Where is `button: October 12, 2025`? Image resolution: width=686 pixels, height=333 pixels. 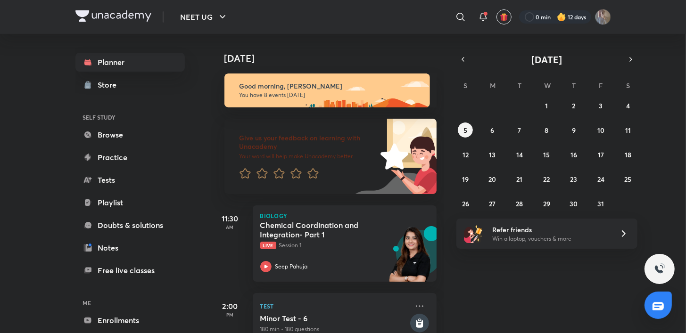 button: October 12, 2025 is located at coordinates (465, 155).